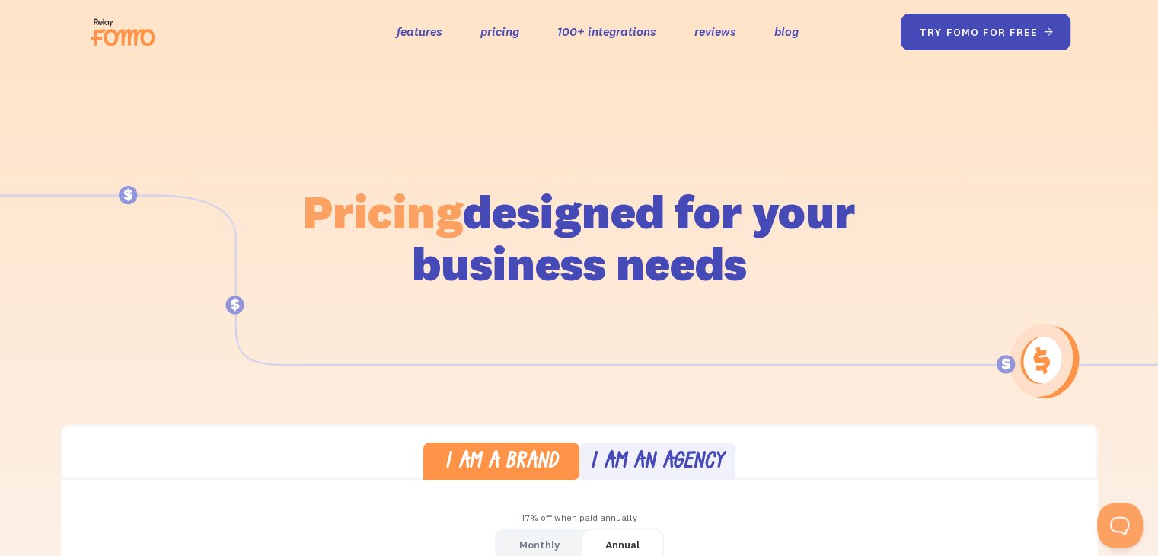 The height and width of the screenshot is (556, 1158). I want to click on div: I am an agency, so click(657, 462).